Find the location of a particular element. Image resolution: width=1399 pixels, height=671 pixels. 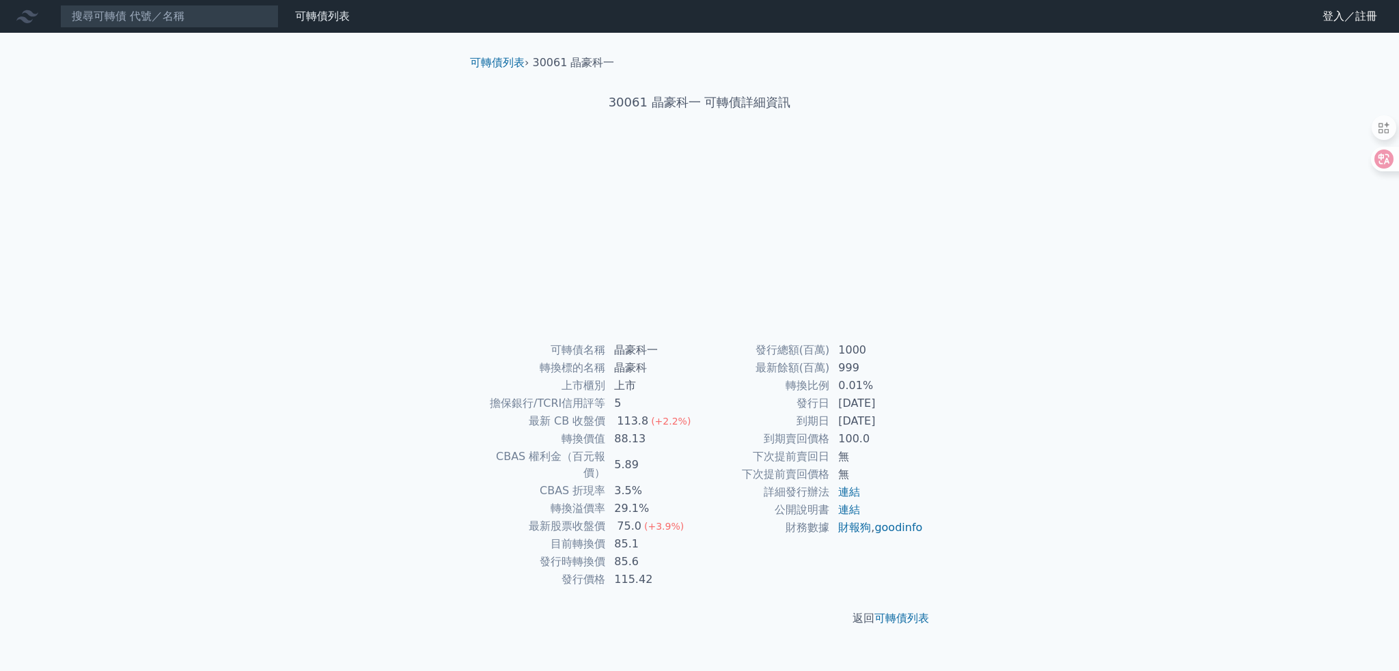

td: 到期賣回價格 is located at coordinates (764, 439).